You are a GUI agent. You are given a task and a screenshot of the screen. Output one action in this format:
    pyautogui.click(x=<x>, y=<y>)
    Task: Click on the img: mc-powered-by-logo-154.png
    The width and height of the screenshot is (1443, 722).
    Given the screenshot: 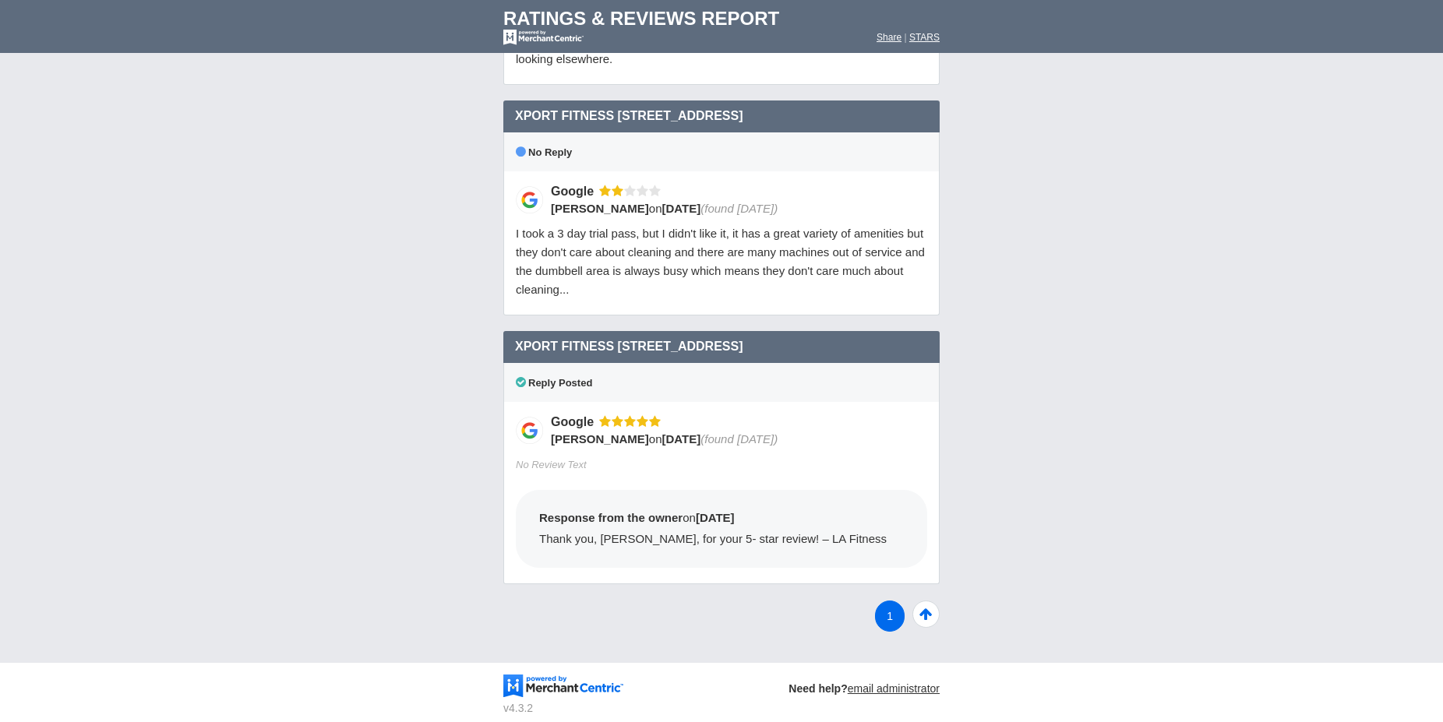 What is the action you would take?
    pyautogui.click(x=563, y=686)
    